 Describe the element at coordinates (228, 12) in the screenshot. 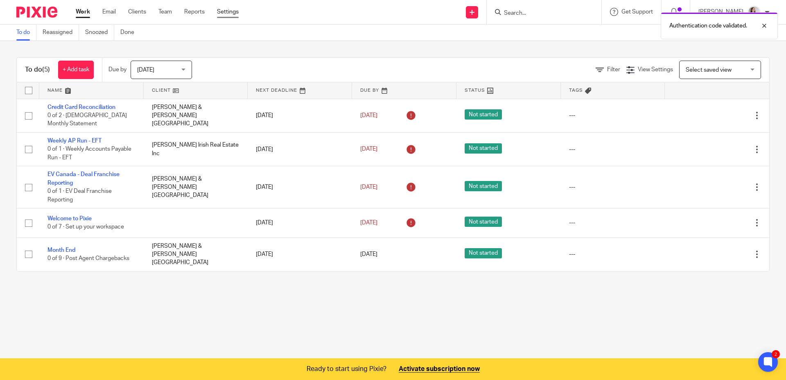

I see `a: Settings` at that location.